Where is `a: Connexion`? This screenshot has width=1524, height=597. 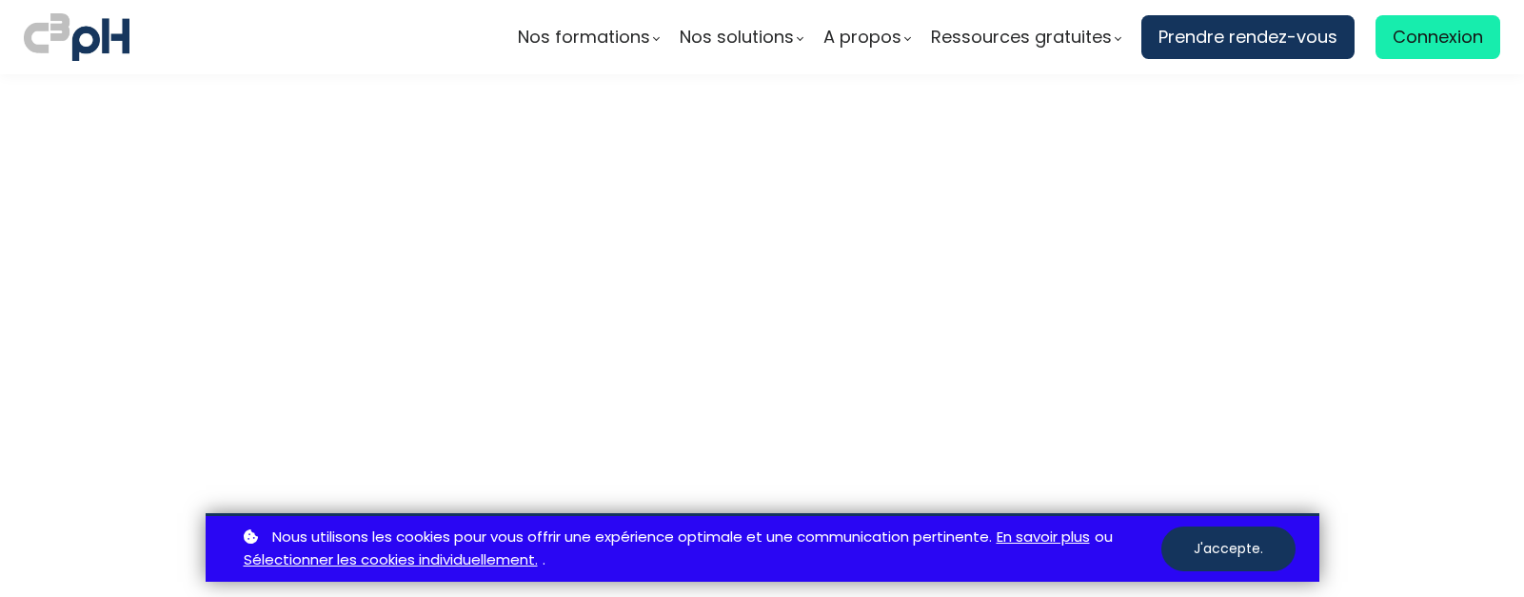
a: Connexion is located at coordinates (1437, 37).